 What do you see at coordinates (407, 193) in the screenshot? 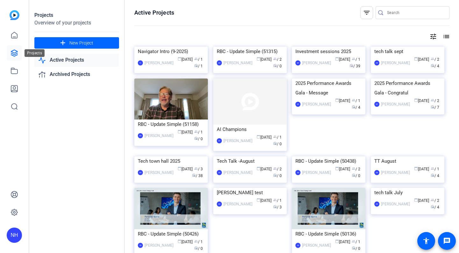
I see `div: tech talk July` at bounding box center [407, 193].